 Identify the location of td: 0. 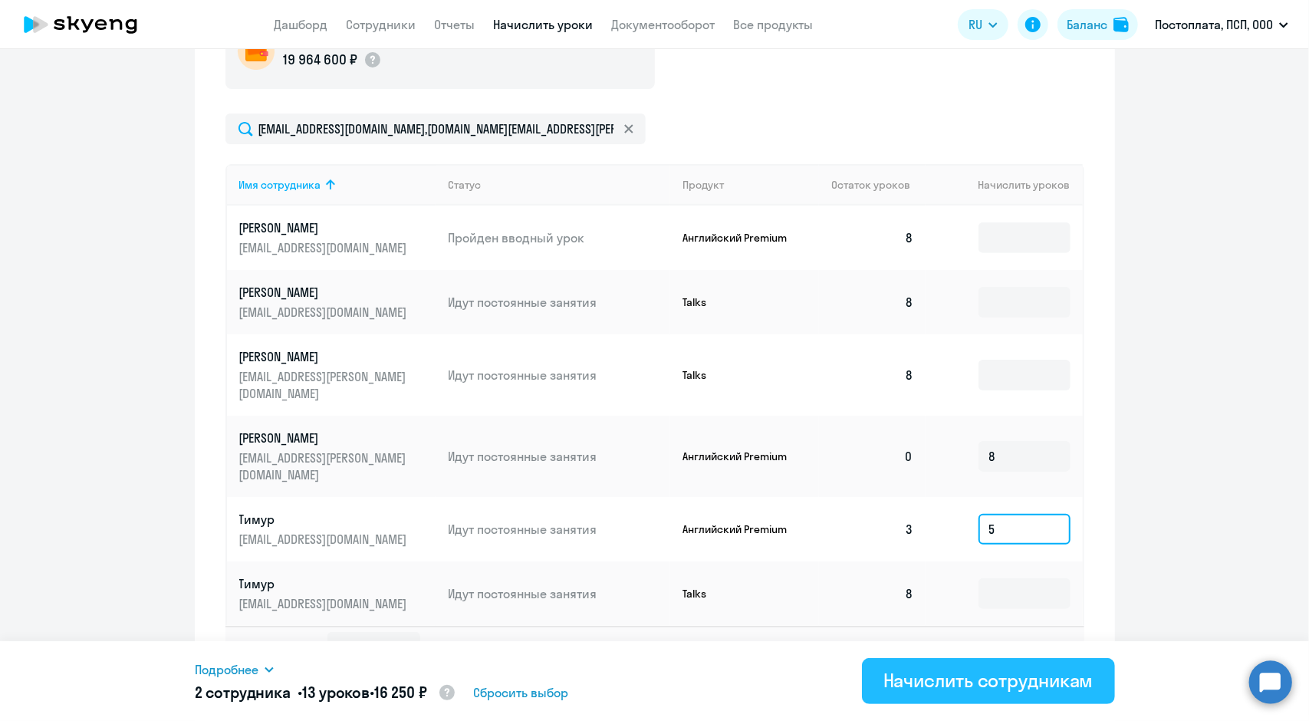
(873, 456).